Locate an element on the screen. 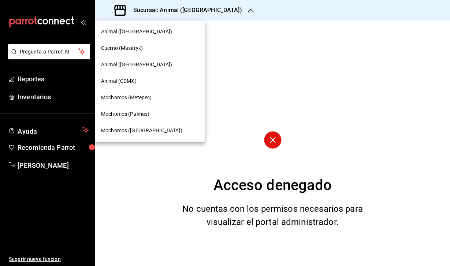 The height and width of the screenshot is (266, 450). div: Cuerno (Masaryk) is located at coordinates (150, 48).